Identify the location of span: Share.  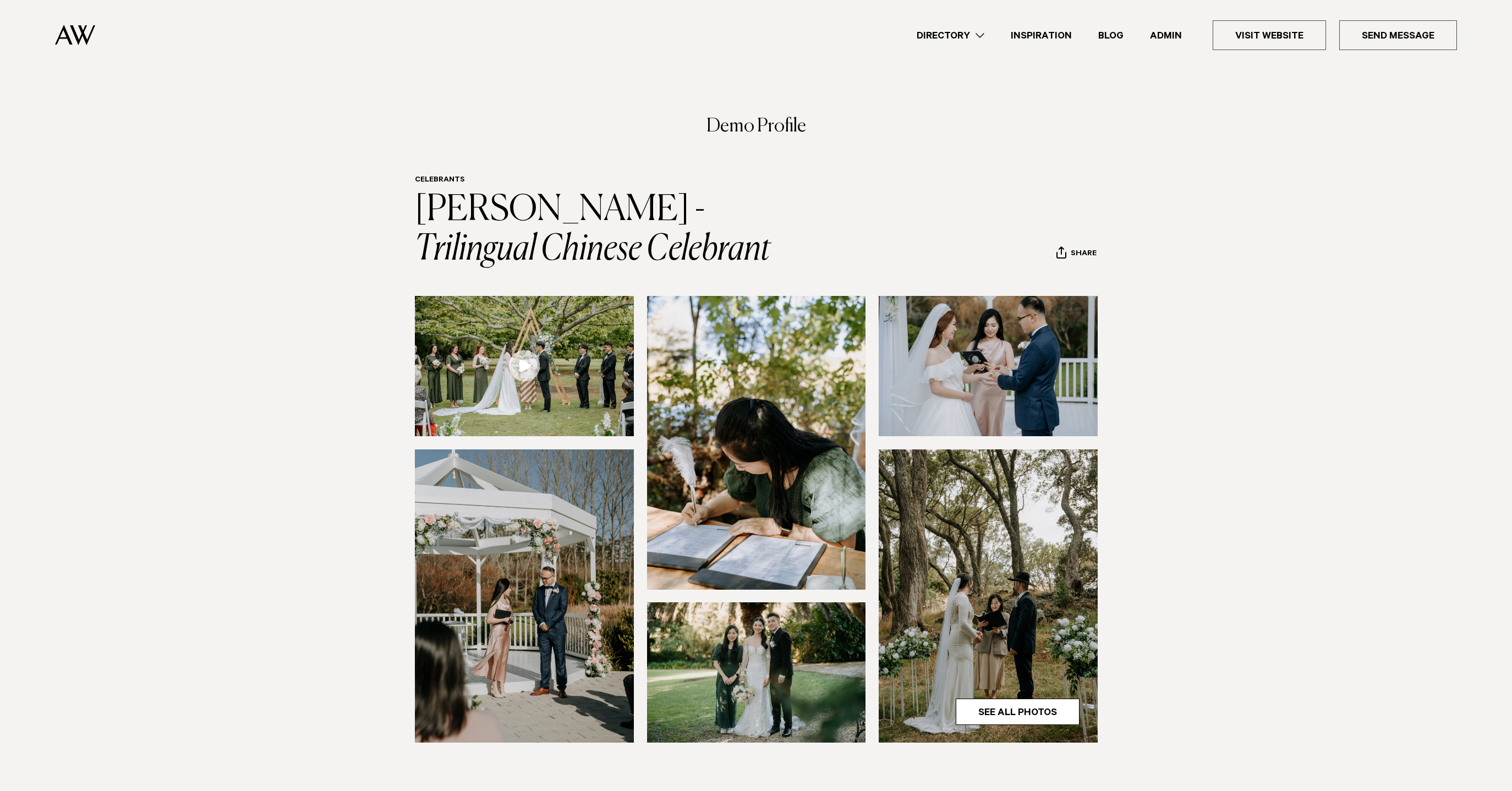
(1083, 254).